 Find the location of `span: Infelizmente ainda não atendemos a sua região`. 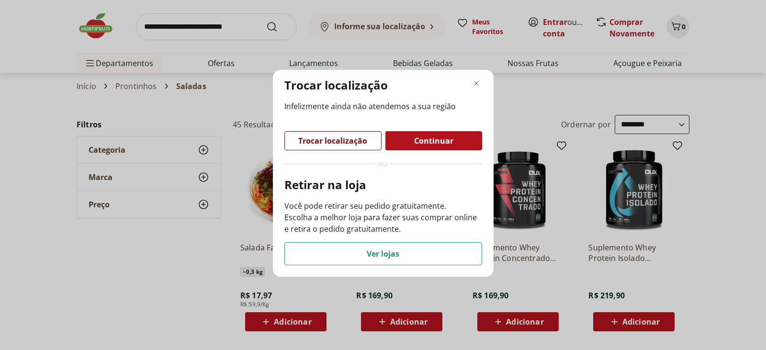

span: Infelizmente ainda não atendemos a sua região is located at coordinates (383, 106).